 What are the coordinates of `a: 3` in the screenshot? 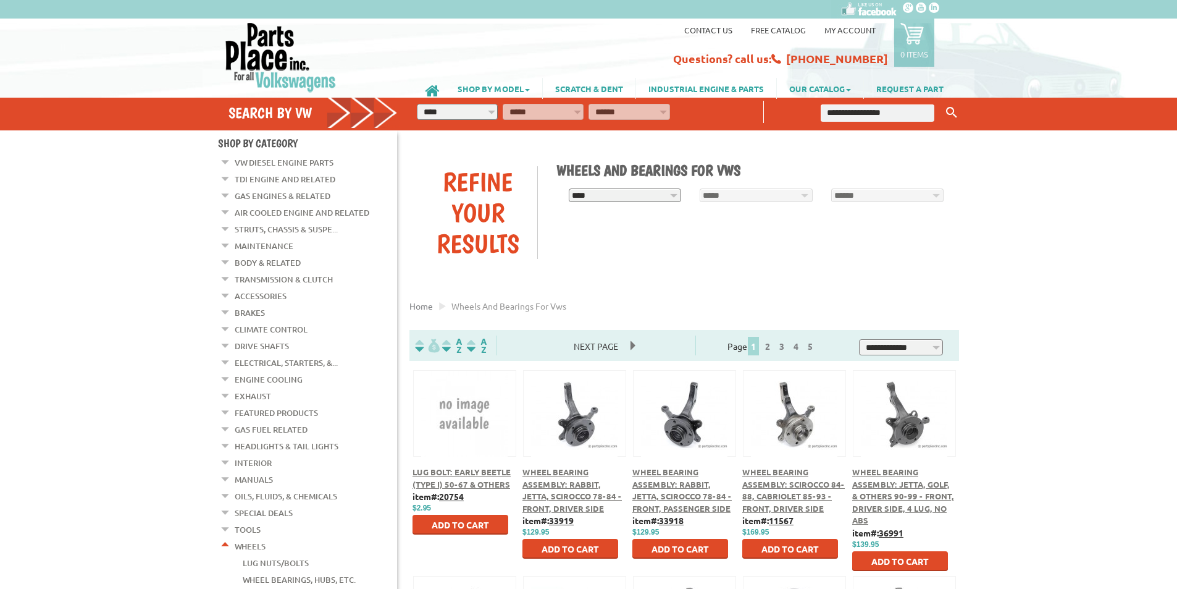 It's located at (782, 346).